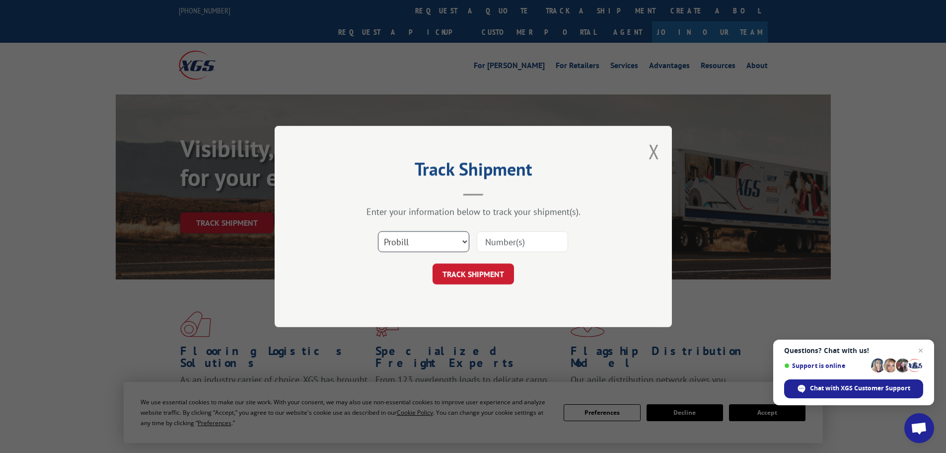  What do you see at coordinates (473, 211) in the screenshot?
I see `div: Enter your information below to track your shipment(s).` at bounding box center [473, 211].